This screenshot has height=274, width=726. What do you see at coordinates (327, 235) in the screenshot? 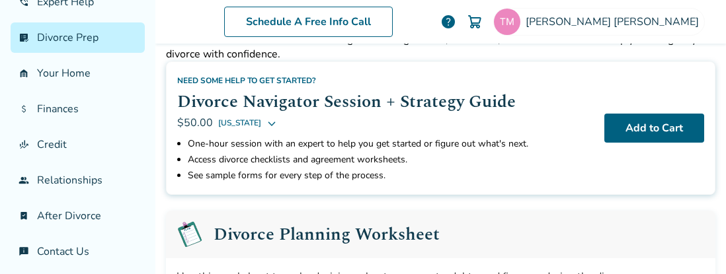
I see `h2: Divorce Planning Worksheet` at bounding box center [327, 235].